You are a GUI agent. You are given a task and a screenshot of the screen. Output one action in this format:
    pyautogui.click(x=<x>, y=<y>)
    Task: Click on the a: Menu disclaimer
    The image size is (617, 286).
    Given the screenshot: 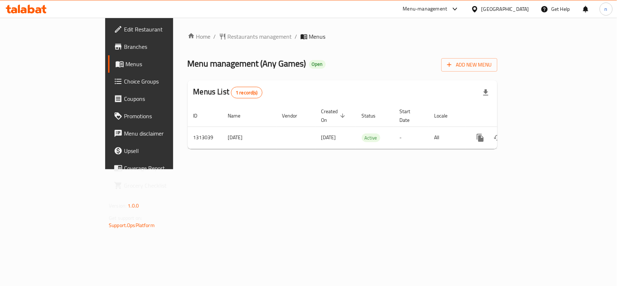 What is the action you would take?
    pyautogui.click(x=158, y=133)
    